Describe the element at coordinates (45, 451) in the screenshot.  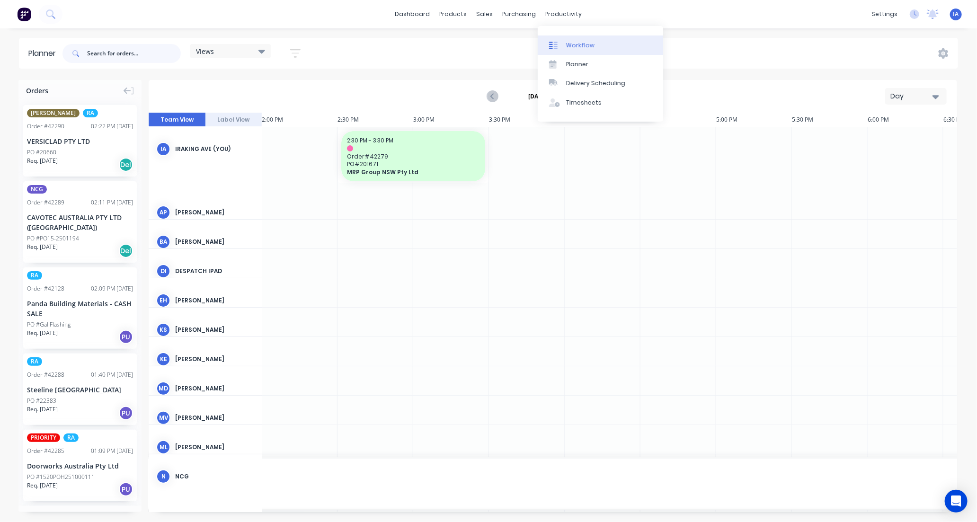
I see `div: Order # 42285` at that location.